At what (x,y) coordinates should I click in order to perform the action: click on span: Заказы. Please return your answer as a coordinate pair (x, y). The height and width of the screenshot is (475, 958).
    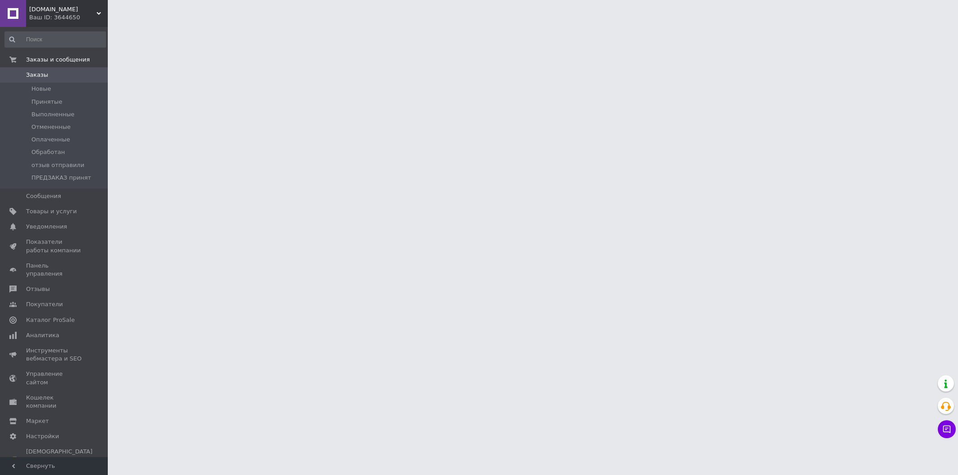
    Looking at the image, I should click on (37, 75).